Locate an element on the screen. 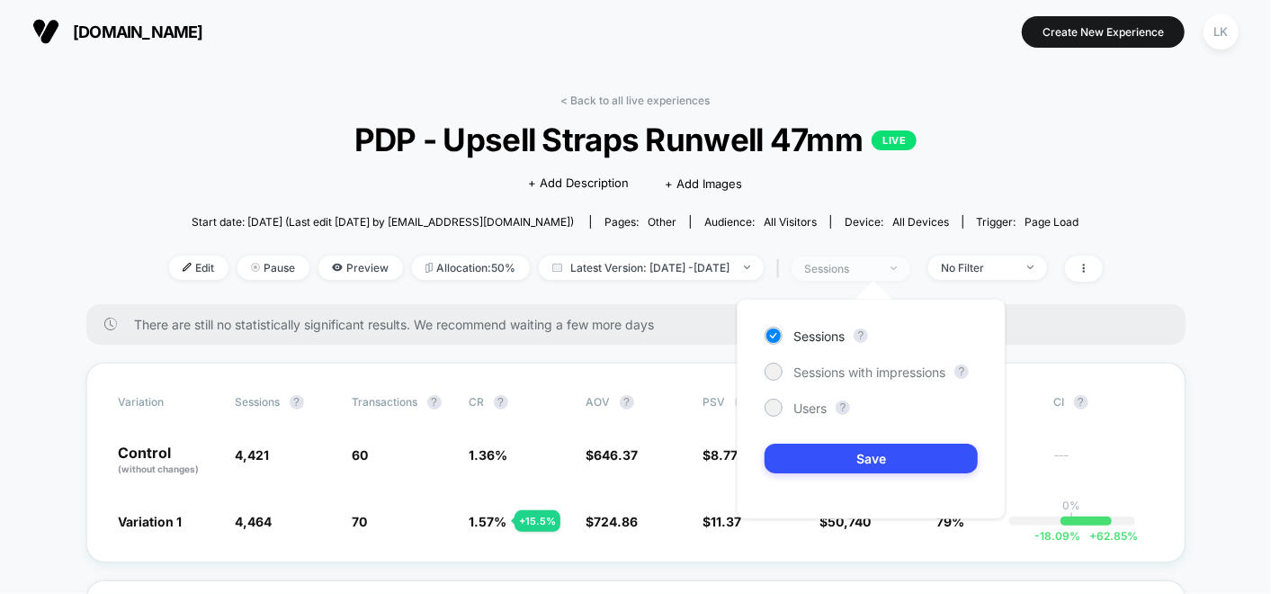  span: Device: is located at coordinates (896, 221).